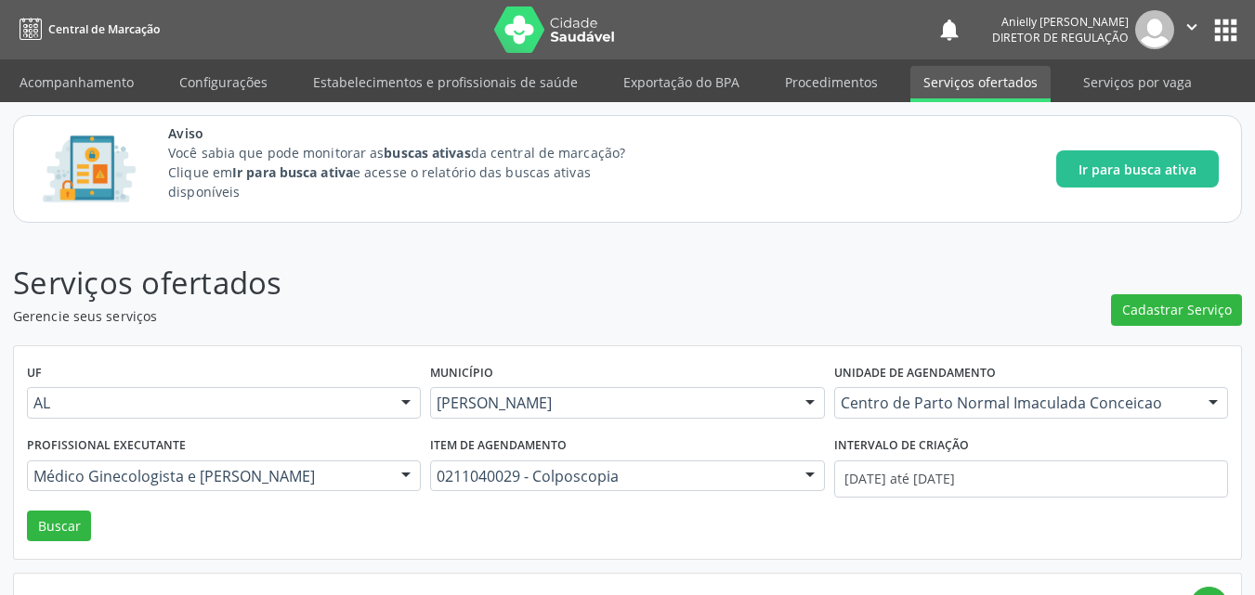 This screenshot has height=595, width=1255. Describe the element at coordinates (208, 403) in the screenshot. I see `span: AL` at that location.